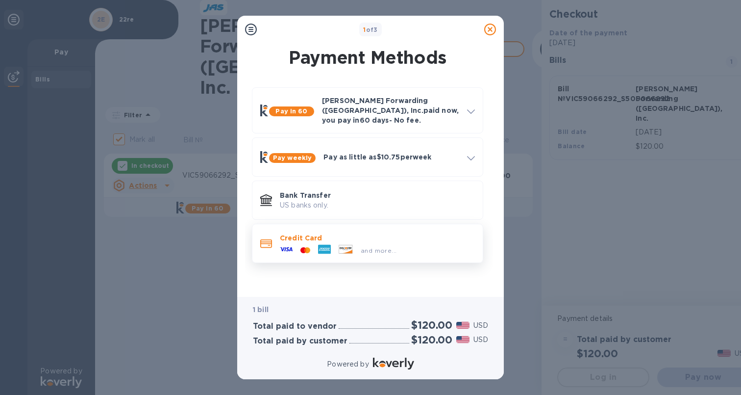  What do you see at coordinates (291, 111) in the screenshot?
I see `b: Pay in 60` at bounding box center [291, 111].